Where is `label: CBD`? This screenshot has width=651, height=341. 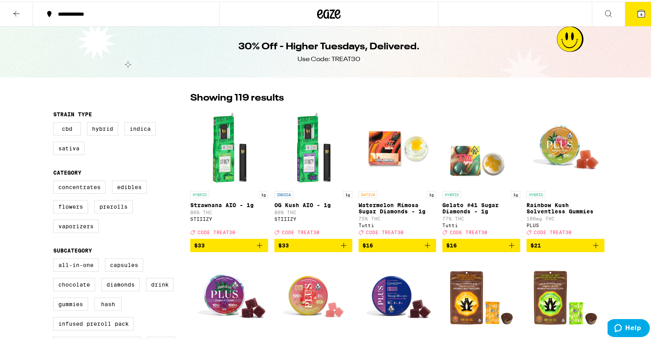
label: CBD is located at coordinates (67, 127).